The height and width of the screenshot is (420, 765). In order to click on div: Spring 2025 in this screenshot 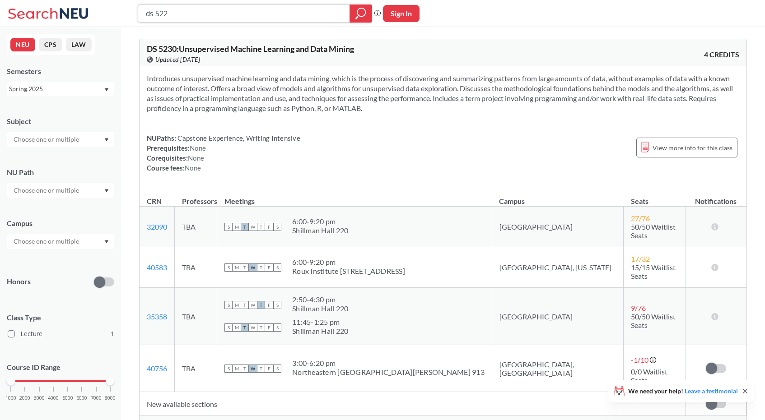, I will do `click(56, 89)`.